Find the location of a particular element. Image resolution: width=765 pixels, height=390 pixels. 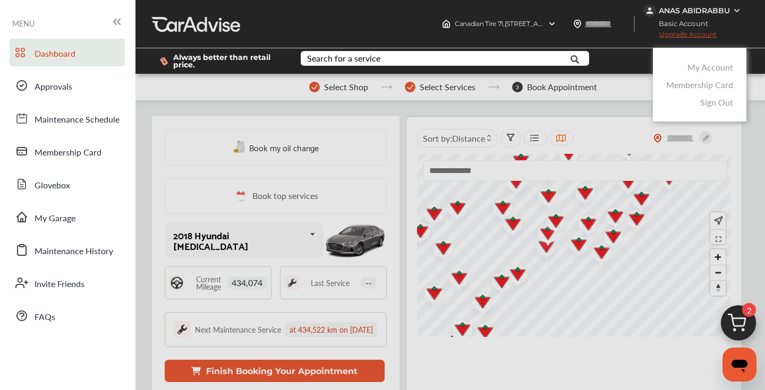

span: My Garage is located at coordinates (55, 219).